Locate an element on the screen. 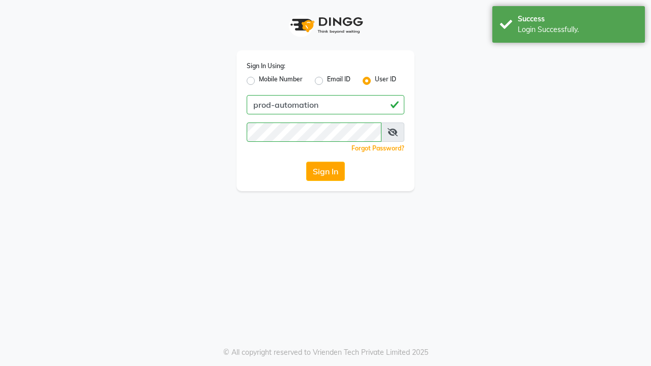  button: Sign In is located at coordinates (325, 171).